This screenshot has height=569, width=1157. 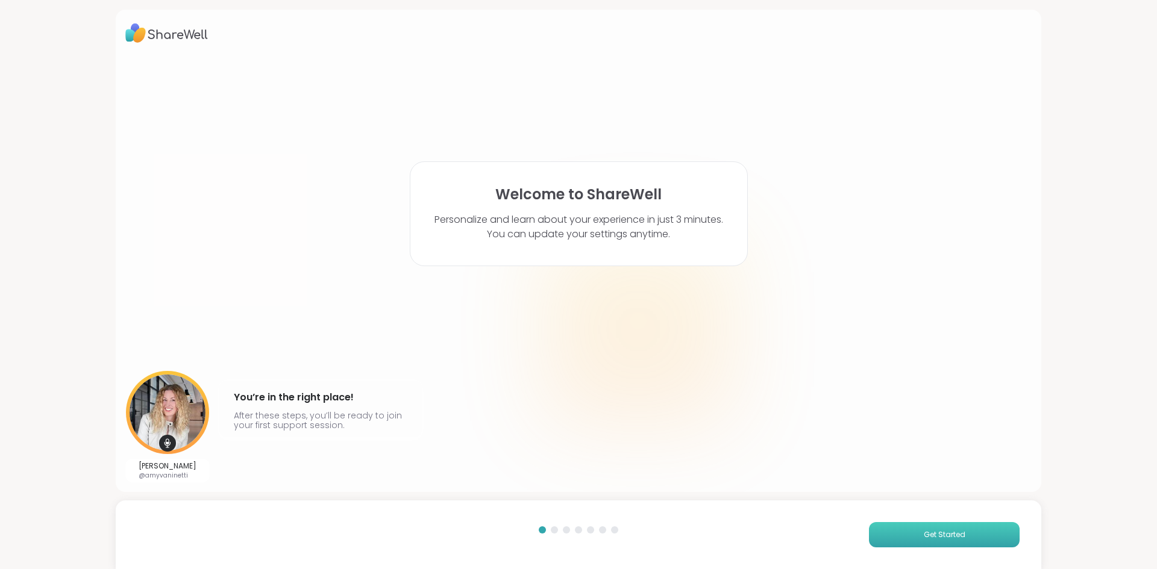 I want to click on p: Personalize and learn about your experience in just 3 minutes. You can update your settings anytime., so click(x=579, y=227).